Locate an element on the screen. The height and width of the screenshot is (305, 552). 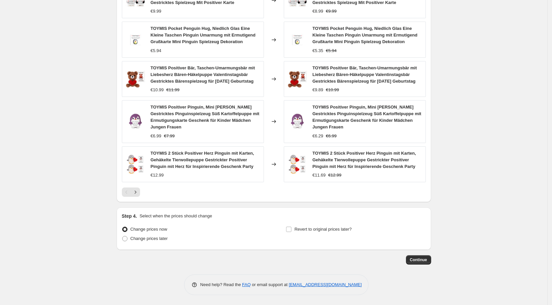
div: €9.89 is located at coordinates (318, 90).